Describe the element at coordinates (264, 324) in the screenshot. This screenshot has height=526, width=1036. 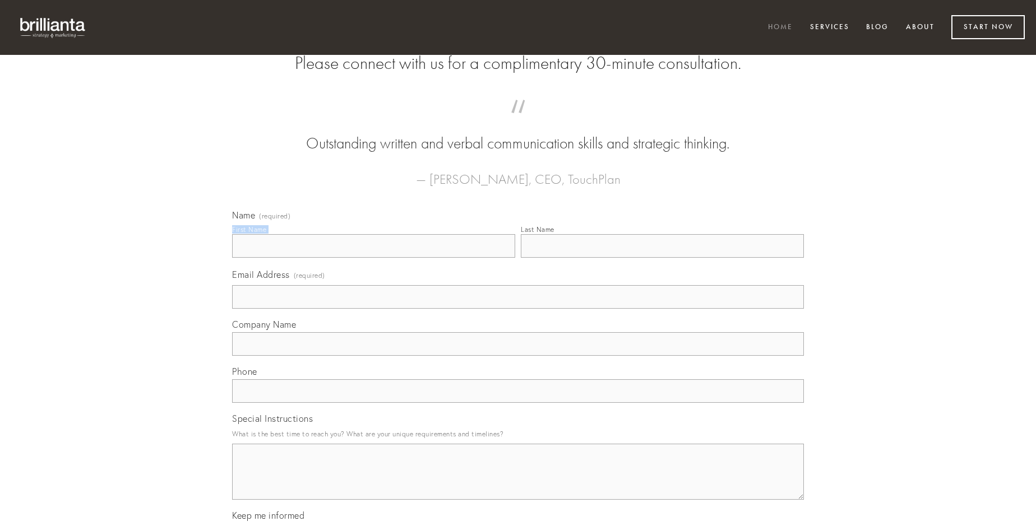
I see `span: Company Name` at that location.